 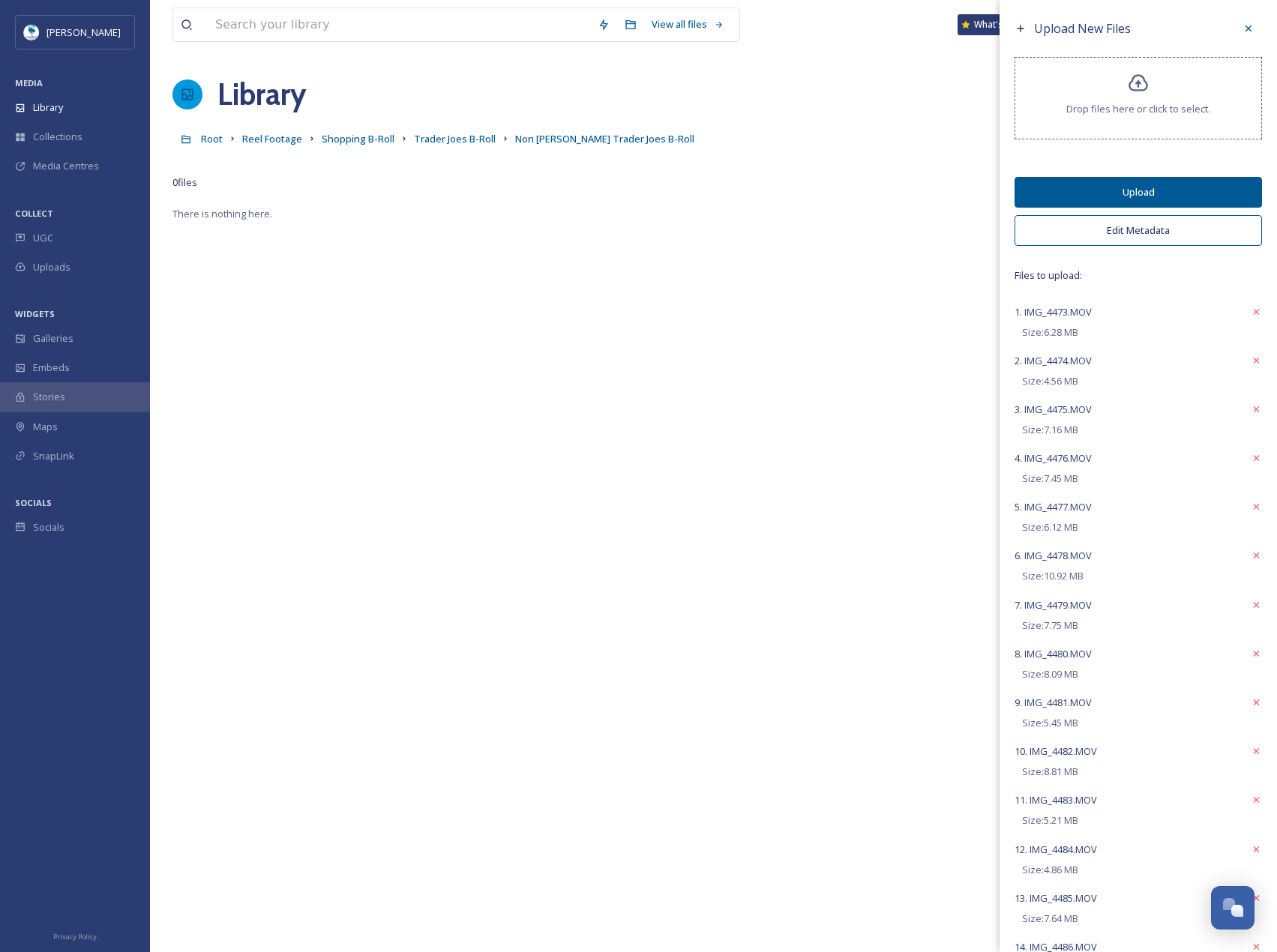 I want to click on a: Trader Joes B-Roll, so click(x=455, y=139).